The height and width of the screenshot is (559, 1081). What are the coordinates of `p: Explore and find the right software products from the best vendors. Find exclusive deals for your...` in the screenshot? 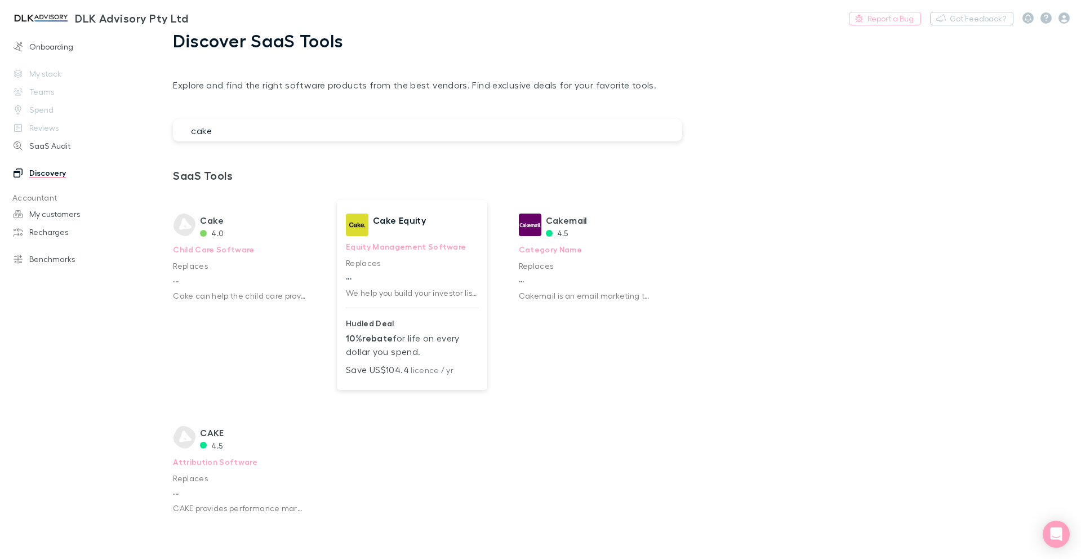 It's located at (428, 85).